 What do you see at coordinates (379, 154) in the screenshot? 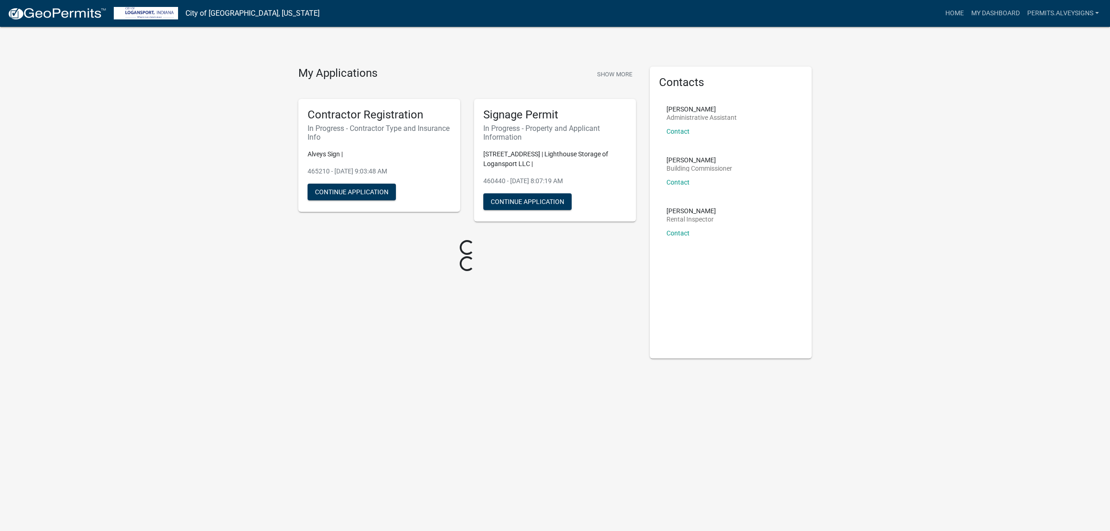
I see `p: Alveys Sign |` at bounding box center [379, 154].